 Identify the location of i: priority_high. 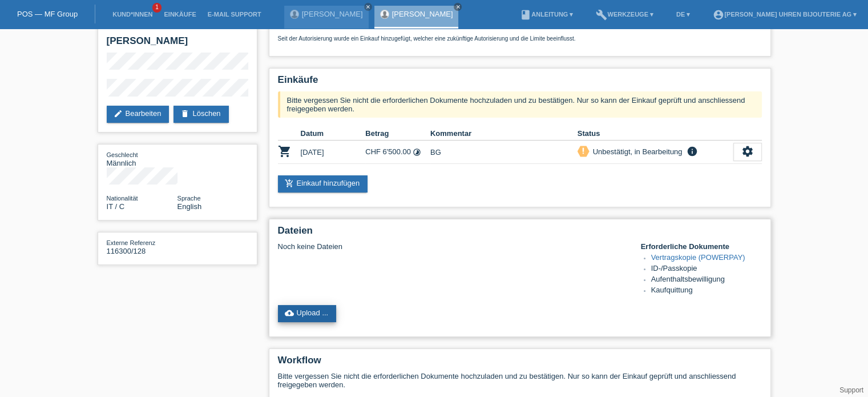
(583, 151).